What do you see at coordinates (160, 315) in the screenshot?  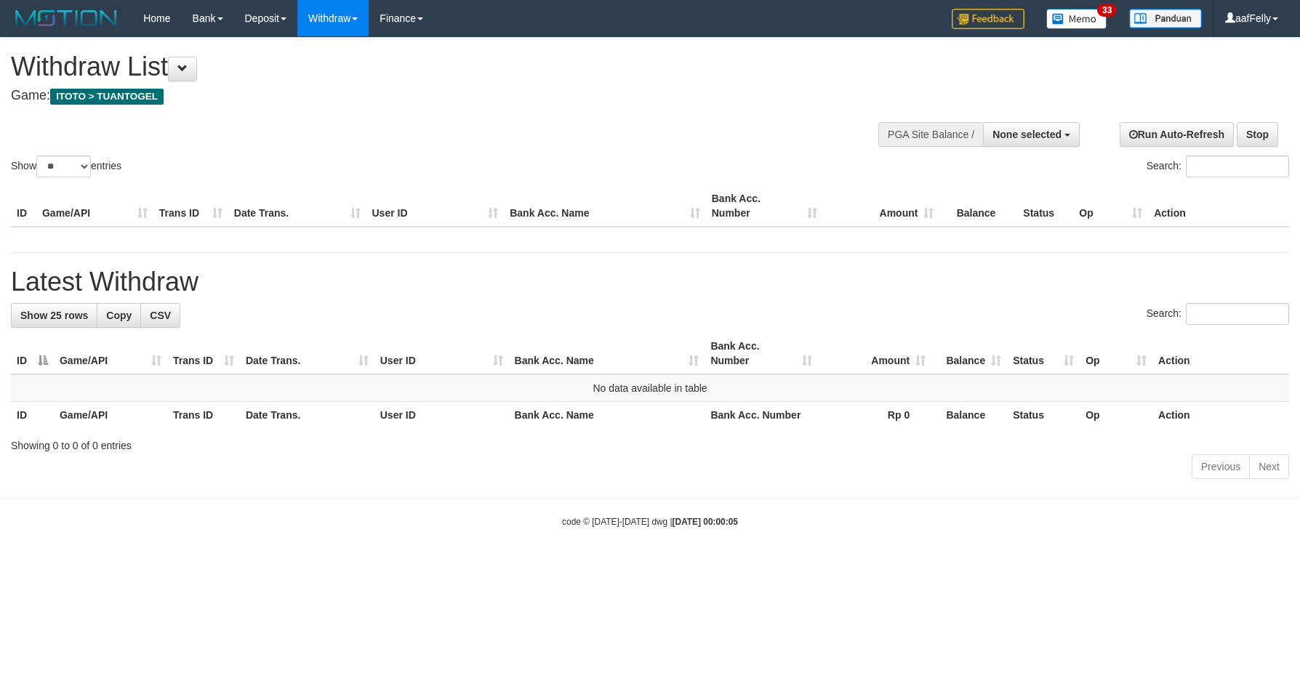 I see `a: CSV` at bounding box center [160, 315].